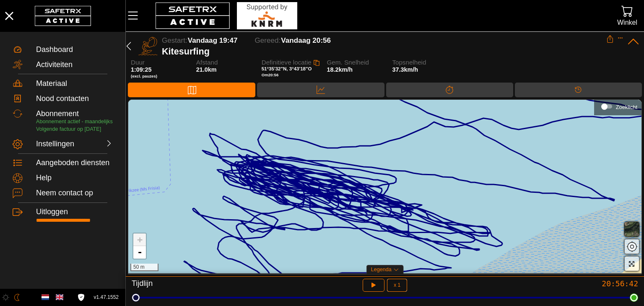 The image size is (644, 306). What do you see at coordinates (192, 90) in the screenshot?
I see `div: Kaart` at bounding box center [192, 90].